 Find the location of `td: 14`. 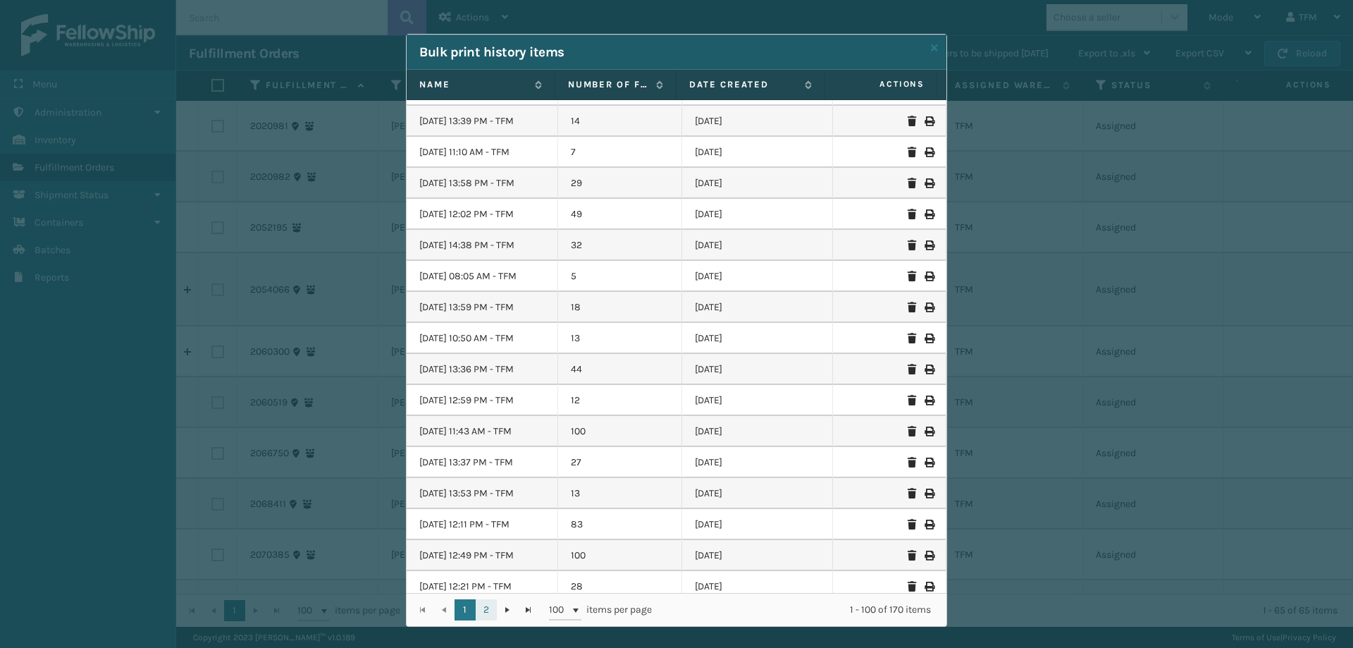

td: 14 is located at coordinates (620, 121).